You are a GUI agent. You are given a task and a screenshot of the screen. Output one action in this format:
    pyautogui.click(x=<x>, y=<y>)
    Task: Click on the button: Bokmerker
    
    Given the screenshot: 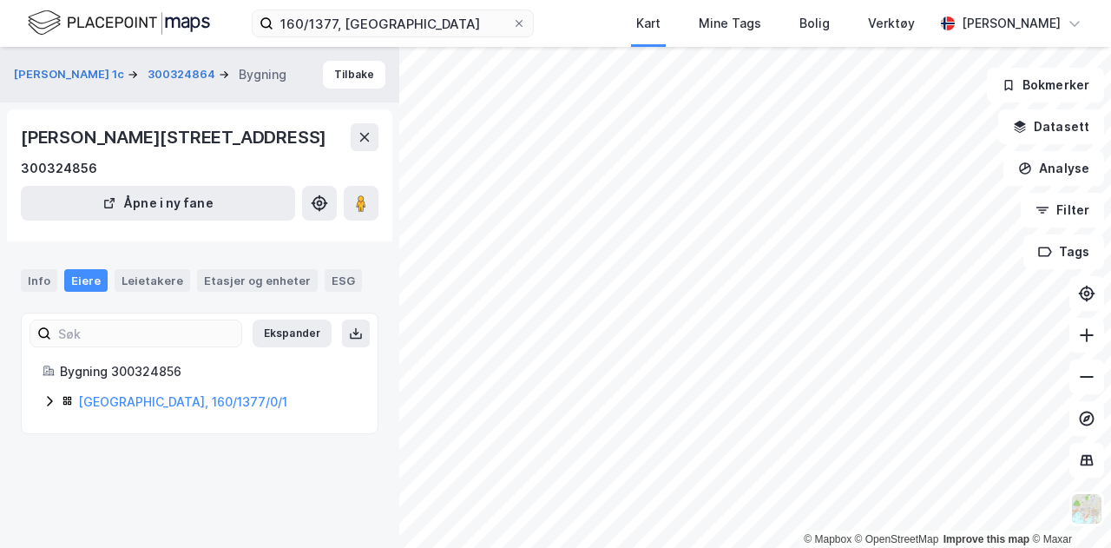 What is the action you would take?
    pyautogui.click(x=1045, y=85)
    